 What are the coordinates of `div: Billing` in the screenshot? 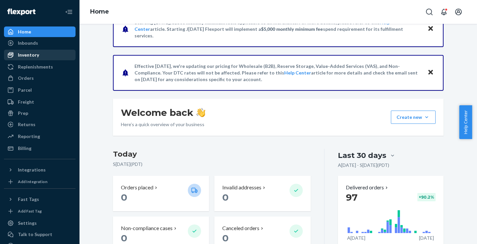 It's located at (25, 148).